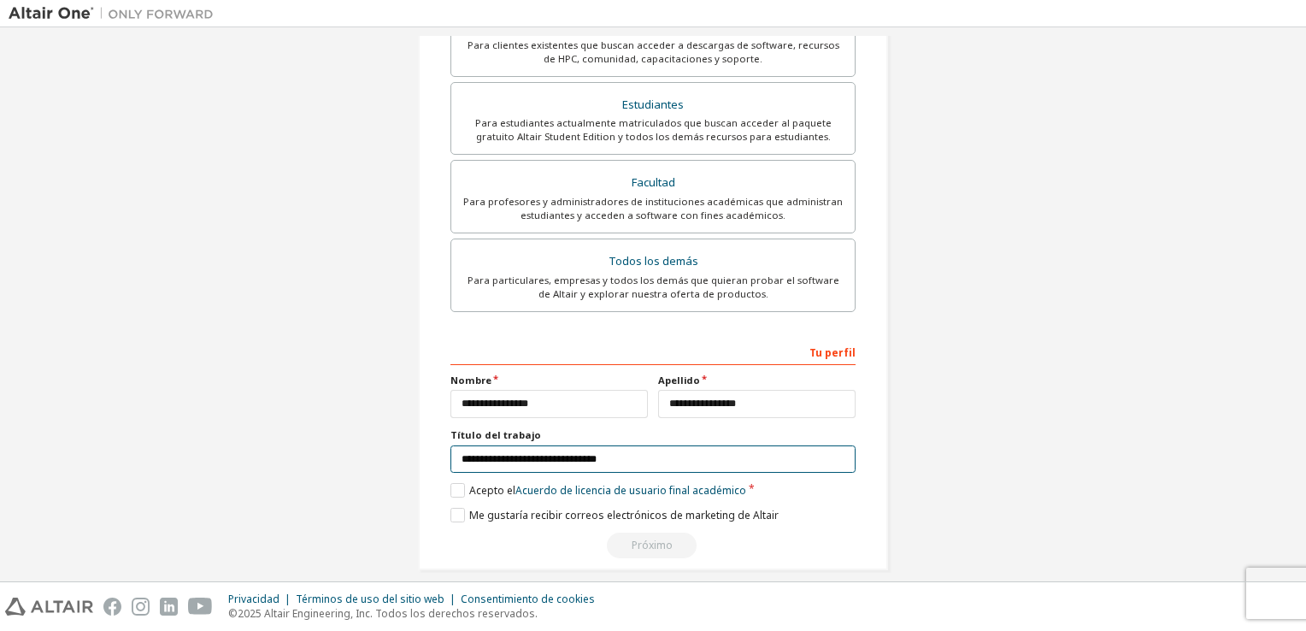 Image resolution: width=1306 pixels, height=631 pixels. I want to click on div: Please wait while checking email ..., so click(653, 545).